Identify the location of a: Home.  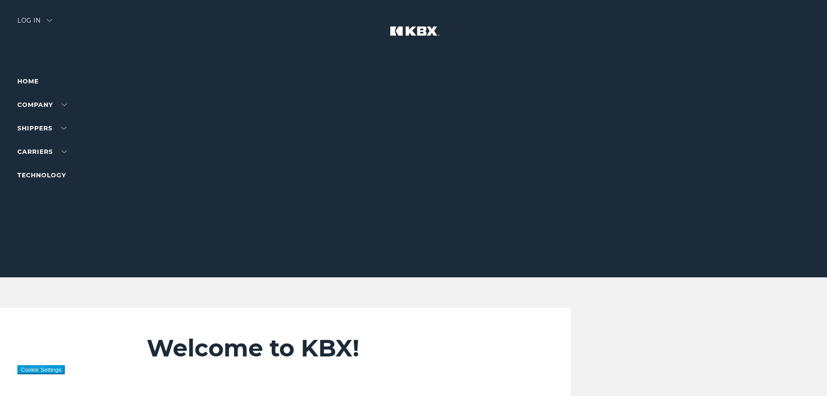
(28, 81).